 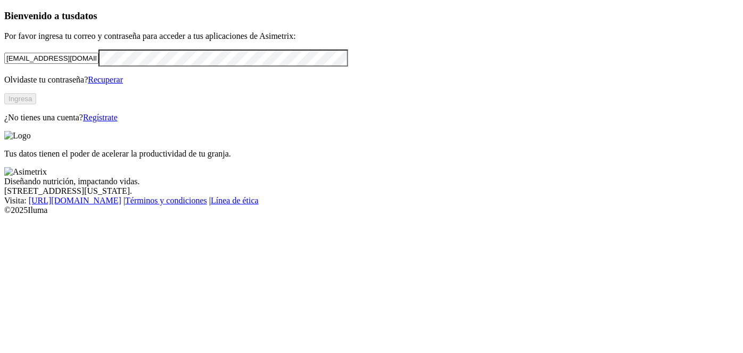 What do you see at coordinates (51, 58) in the screenshot?
I see `input: Tu correo` at bounding box center [51, 58].